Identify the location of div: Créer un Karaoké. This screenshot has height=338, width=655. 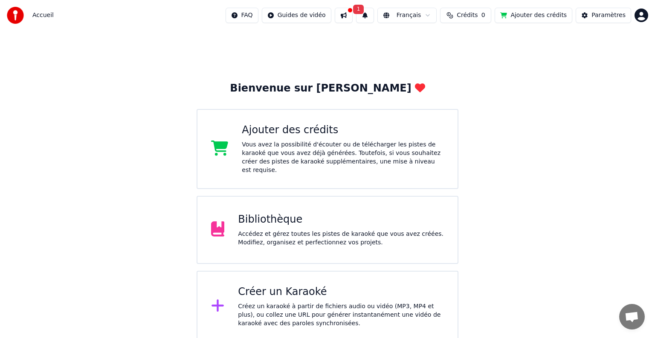
(341, 292).